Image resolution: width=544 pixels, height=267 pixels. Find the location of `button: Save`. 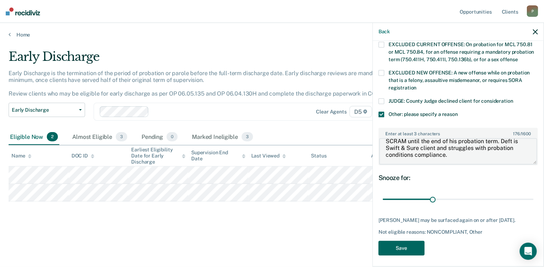

button: Save is located at coordinates (401, 248).